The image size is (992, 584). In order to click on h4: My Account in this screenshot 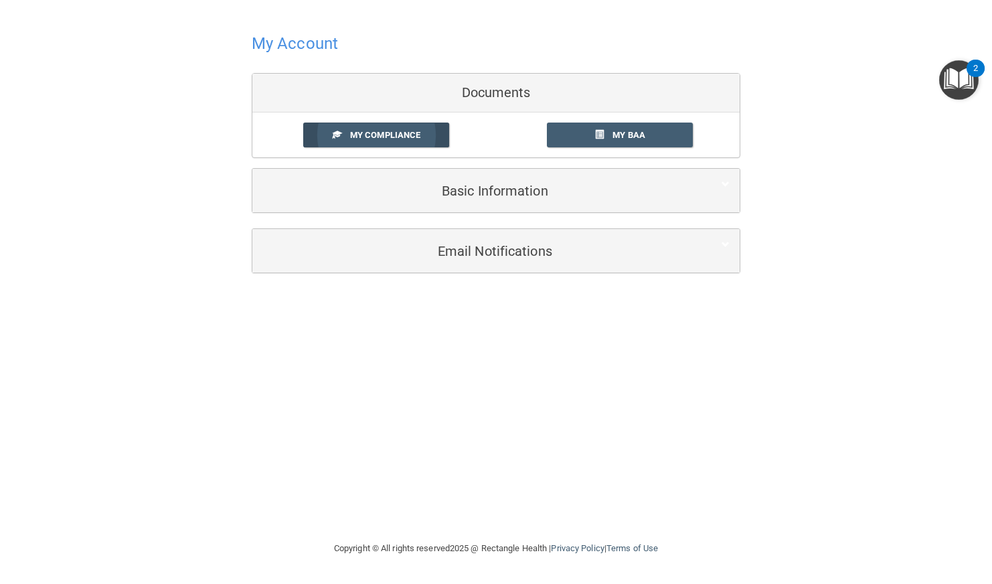, I will do `click(295, 44)`.